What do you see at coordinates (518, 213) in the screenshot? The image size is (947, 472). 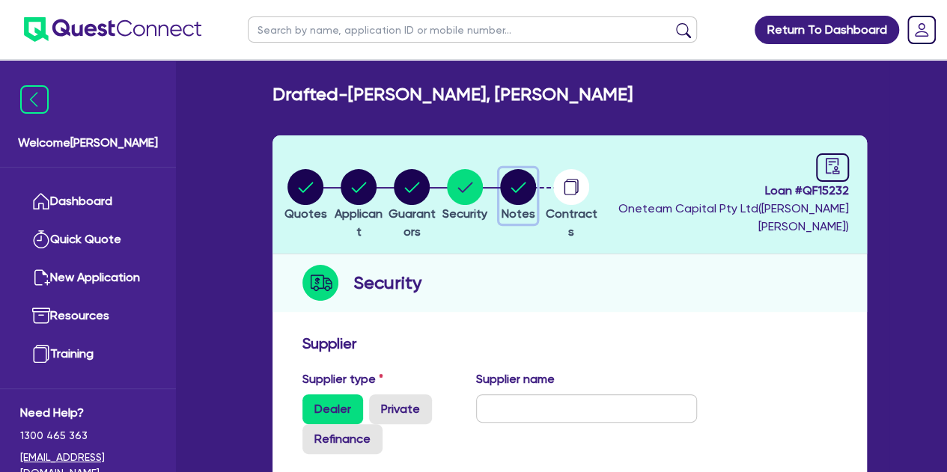 I see `span: Notes` at bounding box center [518, 213].